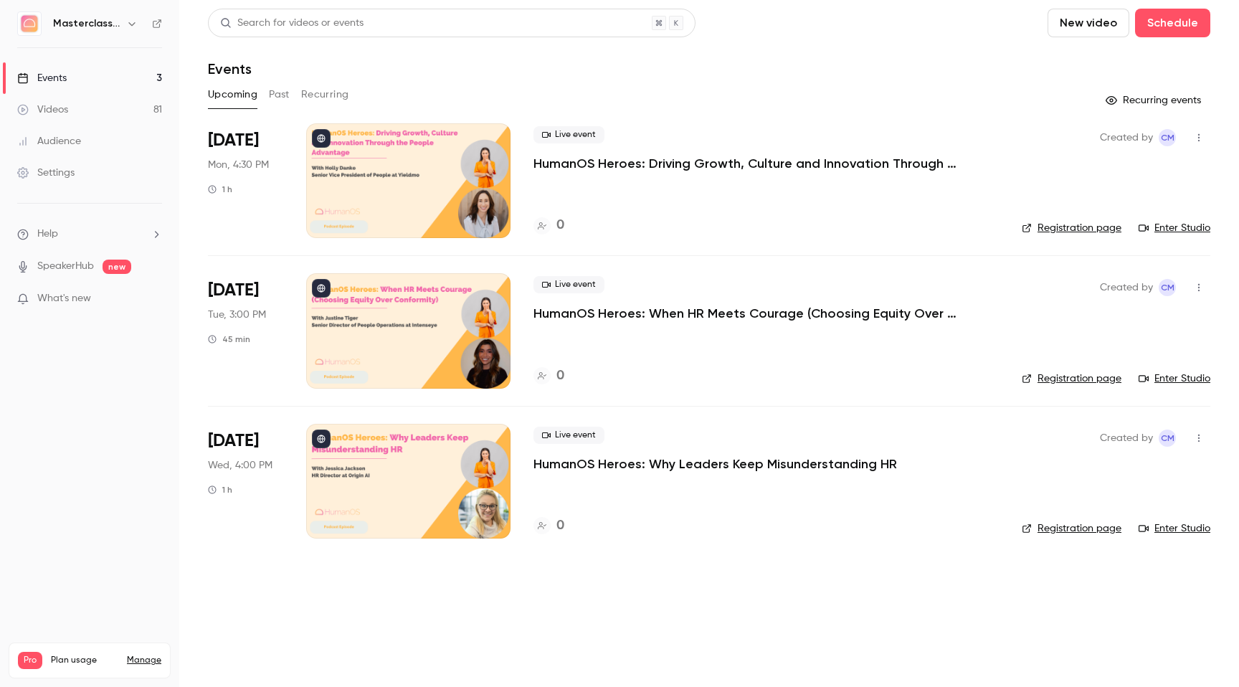 The image size is (1239, 687). Describe the element at coordinates (42, 110) in the screenshot. I see `div: Videos` at that location.